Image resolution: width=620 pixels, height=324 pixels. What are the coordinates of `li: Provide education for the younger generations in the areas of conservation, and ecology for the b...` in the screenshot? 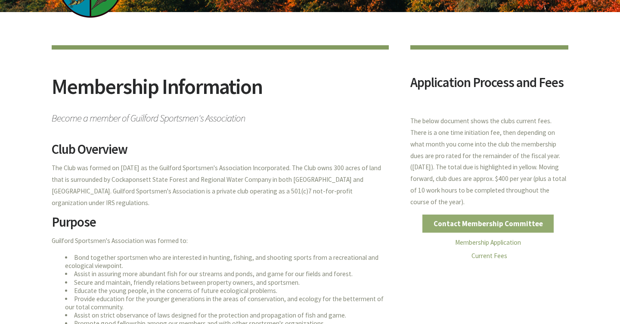 It's located at (227, 303).